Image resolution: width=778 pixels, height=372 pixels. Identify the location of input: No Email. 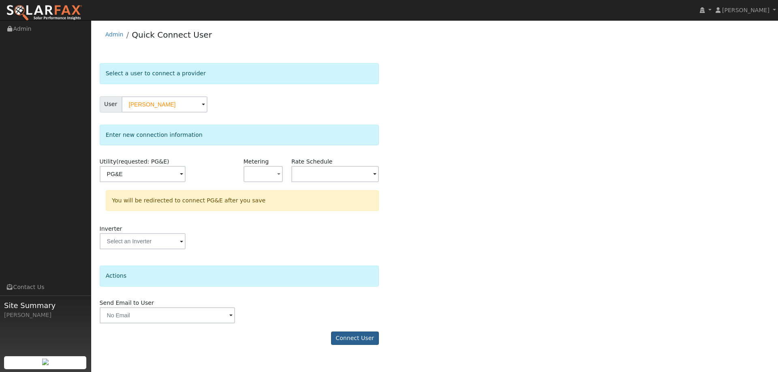
(167, 316).